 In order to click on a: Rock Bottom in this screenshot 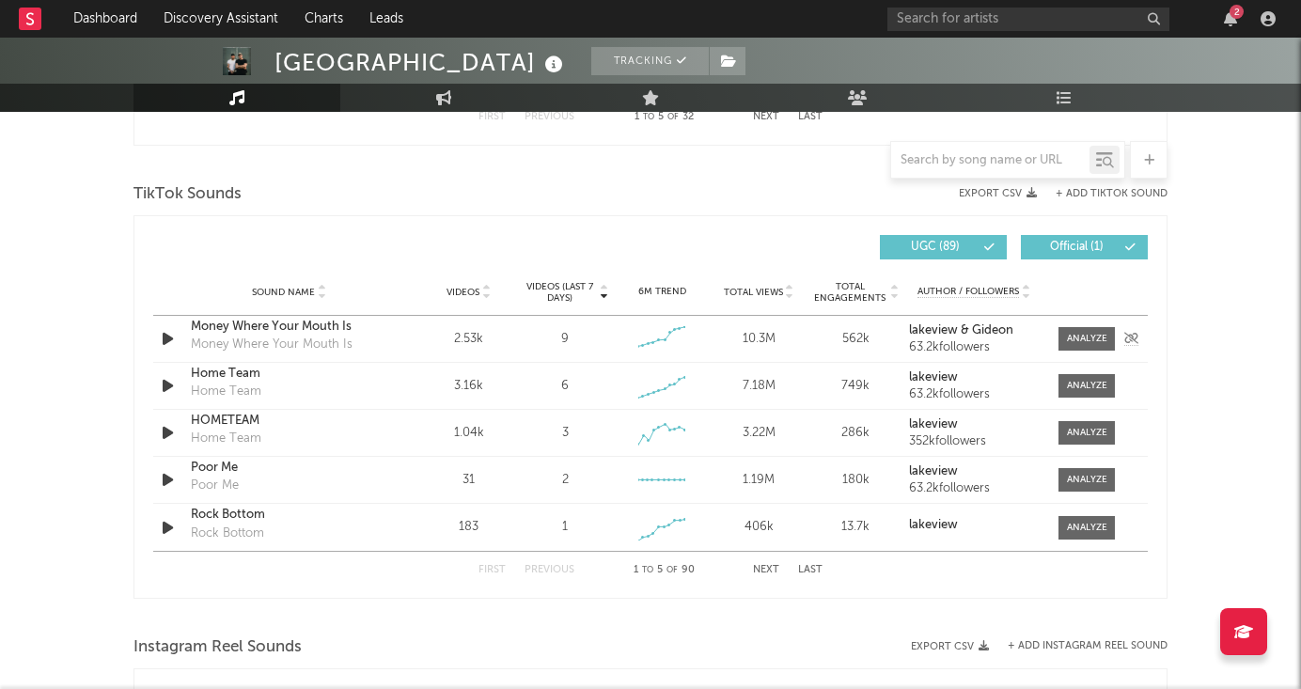, I will do `click(289, 515)`.